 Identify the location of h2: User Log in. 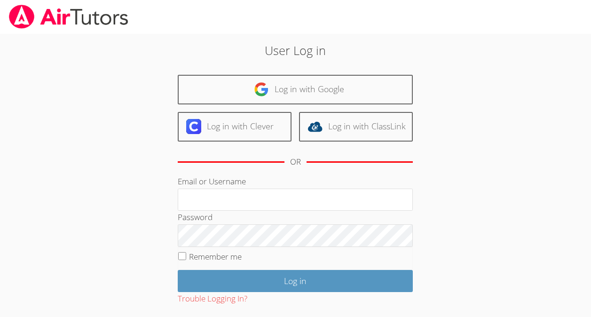
(295, 50).